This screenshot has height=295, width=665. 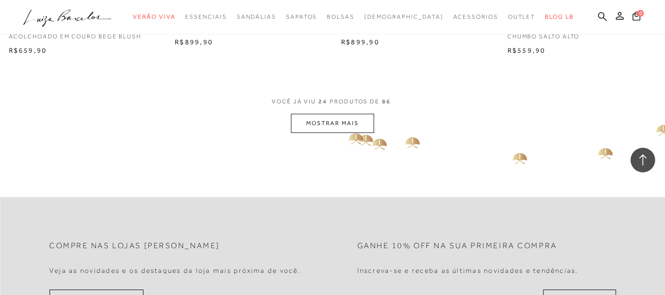 I want to click on span: Acessórios, so click(x=475, y=17).